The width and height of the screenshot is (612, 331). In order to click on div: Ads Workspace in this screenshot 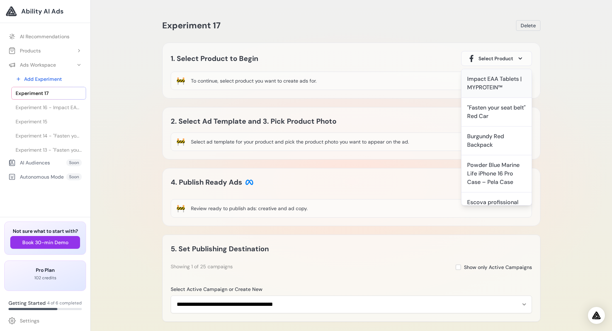, I will do `click(32, 65)`.